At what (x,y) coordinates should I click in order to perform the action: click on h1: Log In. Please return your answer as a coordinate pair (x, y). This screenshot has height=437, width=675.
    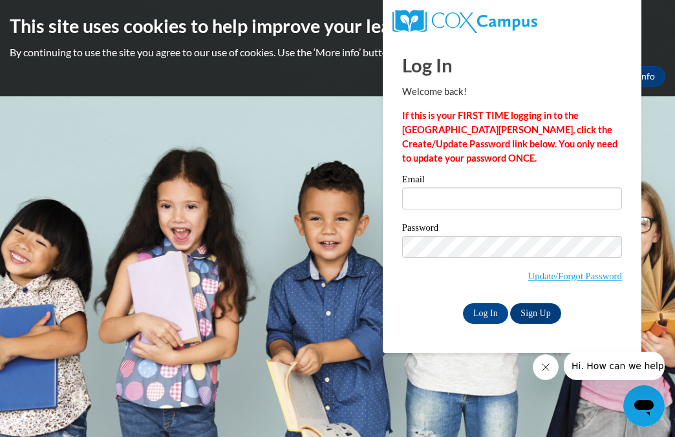
    Looking at the image, I should click on (512, 65).